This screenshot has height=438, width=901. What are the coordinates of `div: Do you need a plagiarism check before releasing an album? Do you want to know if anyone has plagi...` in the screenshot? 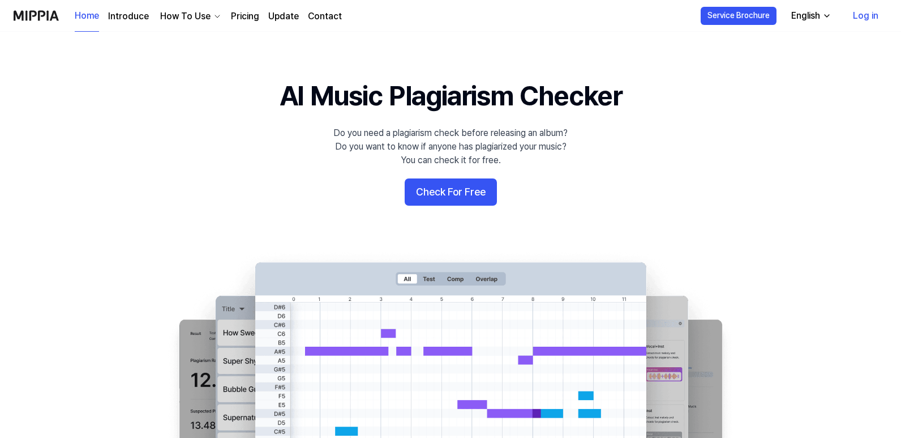 It's located at (451, 147).